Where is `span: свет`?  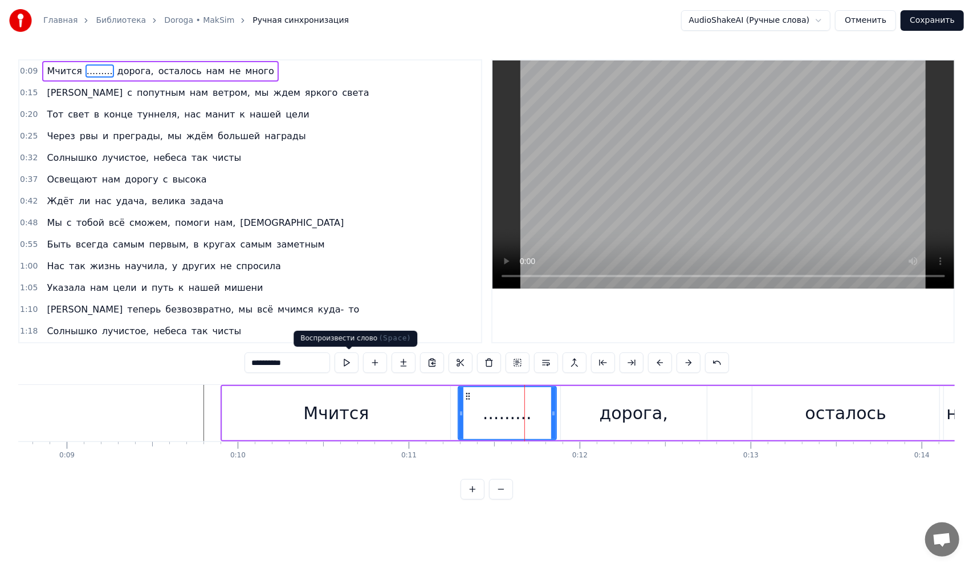
span: свет is located at coordinates (78, 114).